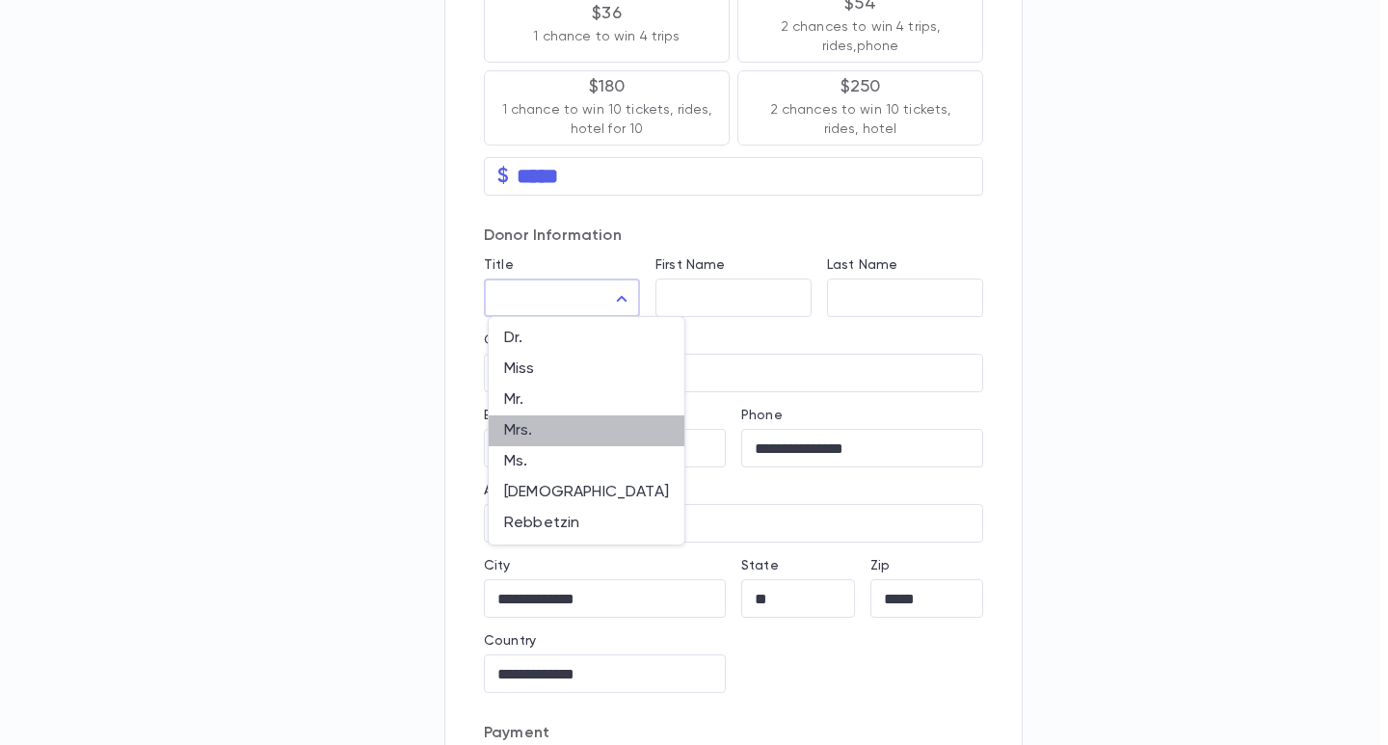 The height and width of the screenshot is (745, 1388). I want to click on span: Mr., so click(586, 400).